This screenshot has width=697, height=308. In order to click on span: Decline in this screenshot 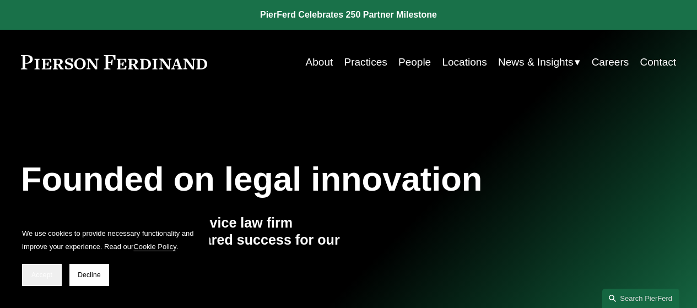, I will do `click(89, 275)`.